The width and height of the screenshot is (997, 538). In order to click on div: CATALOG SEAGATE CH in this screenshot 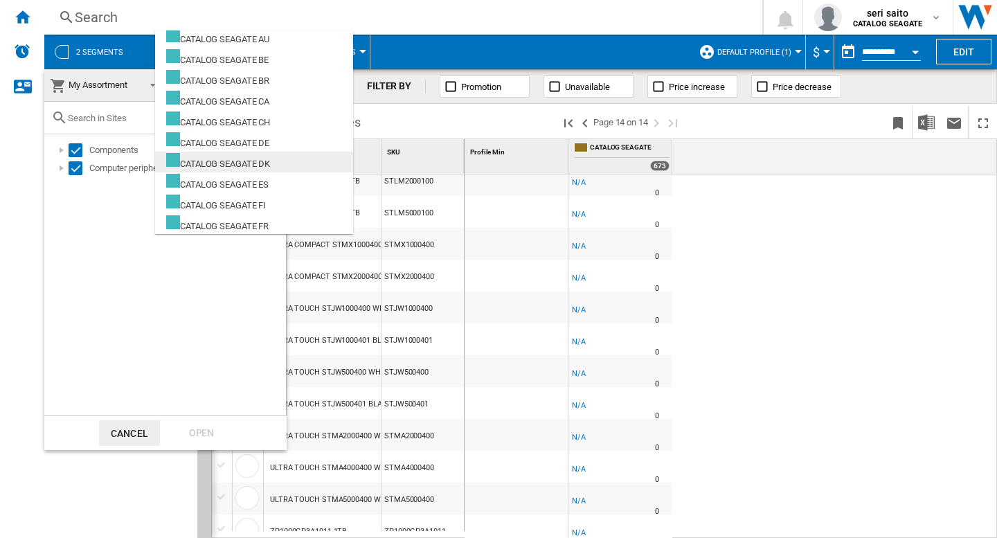, I will do `click(218, 120)`.